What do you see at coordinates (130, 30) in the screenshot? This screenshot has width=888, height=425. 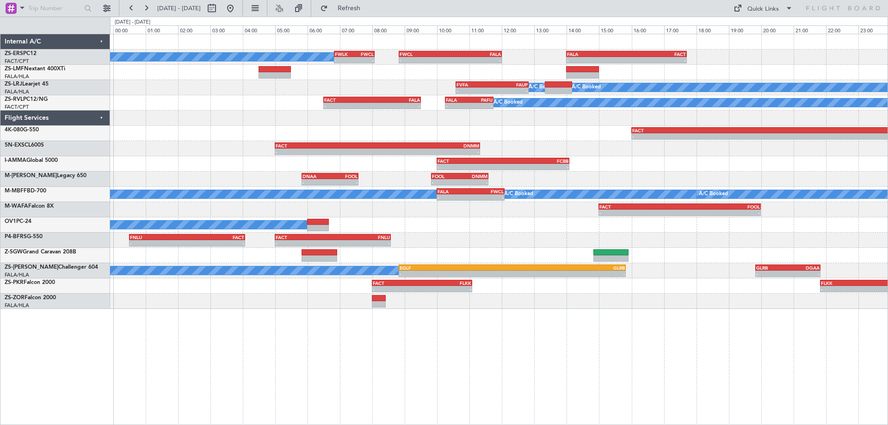 I see `div: 00:00` at bounding box center [130, 30].